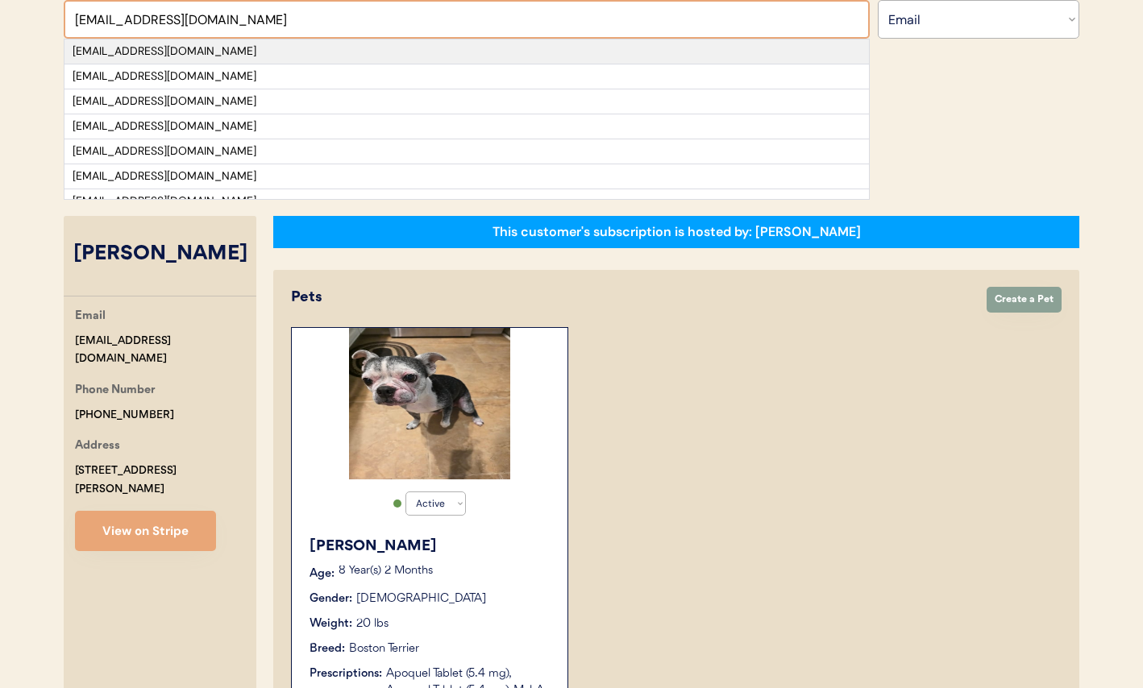 This screenshot has width=1143, height=688. What do you see at coordinates (98, 447) in the screenshot?
I see `div: Address` at bounding box center [98, 447].